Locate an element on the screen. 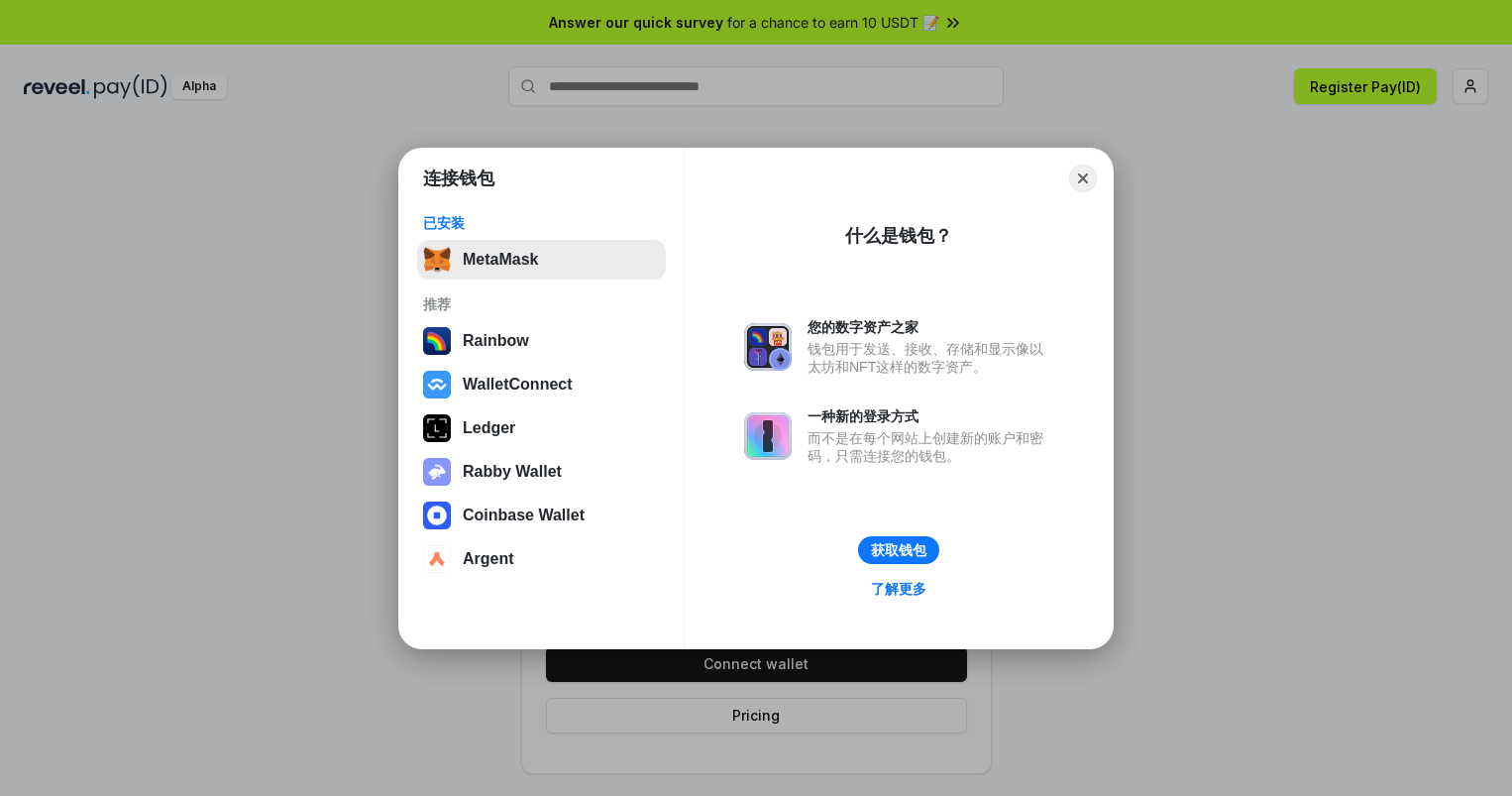 The width and height of the screenshot is (1512, 796). div: 了解更多 is located at coordinates (899, 589).